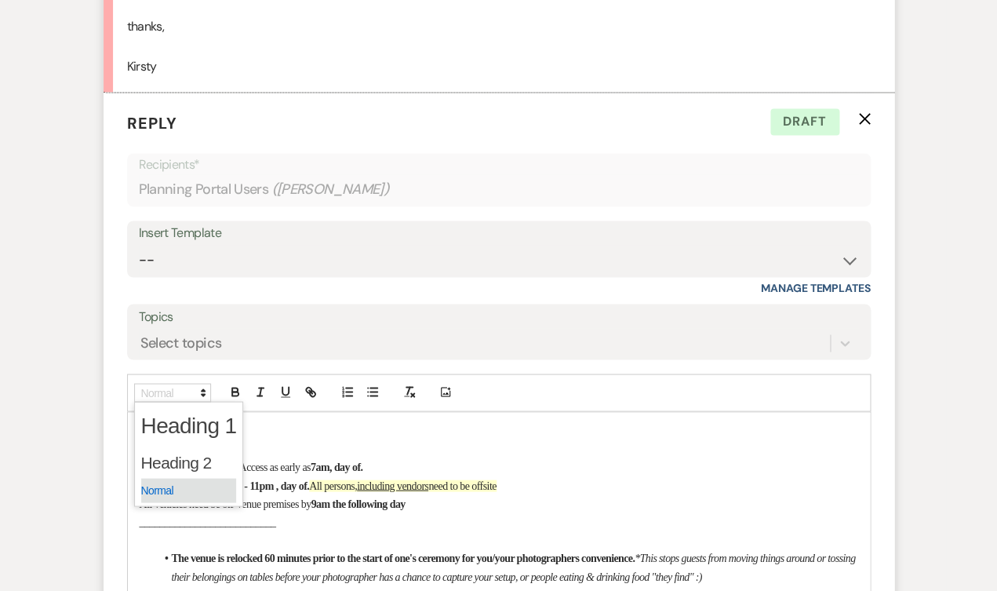  What do you see at coordinates (515, 567) in the screenshot?
I see `em: *This stops guests from moving things around or tossing their belongings on tables before your ph...` at bounding box center [515, 567].